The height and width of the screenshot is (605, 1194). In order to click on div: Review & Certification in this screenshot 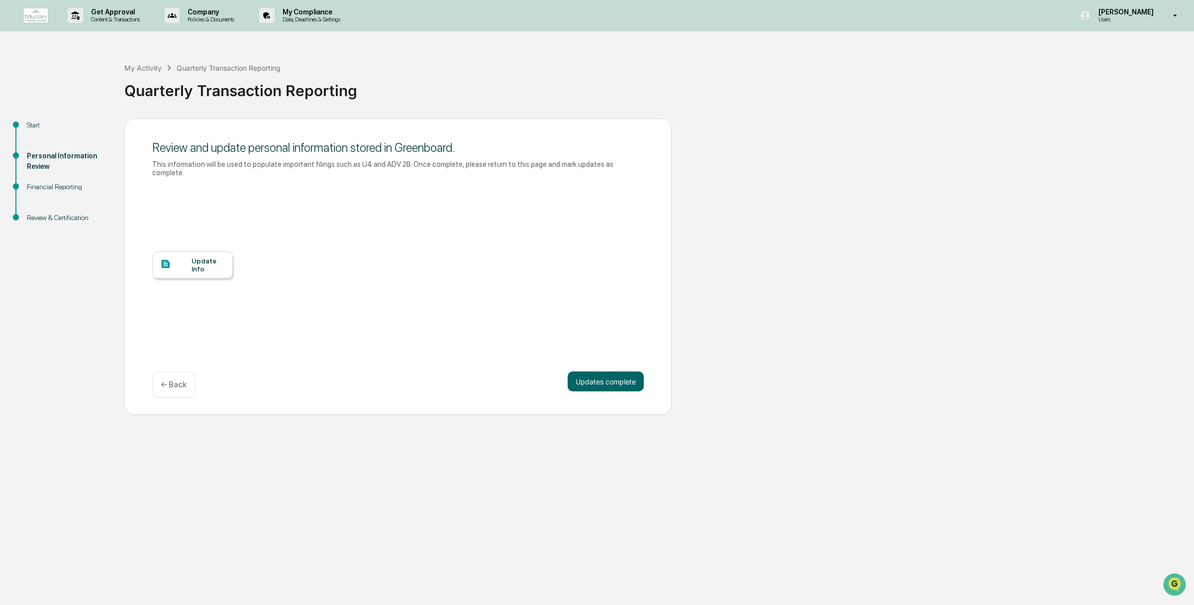, I will do `click(68, 217)`.